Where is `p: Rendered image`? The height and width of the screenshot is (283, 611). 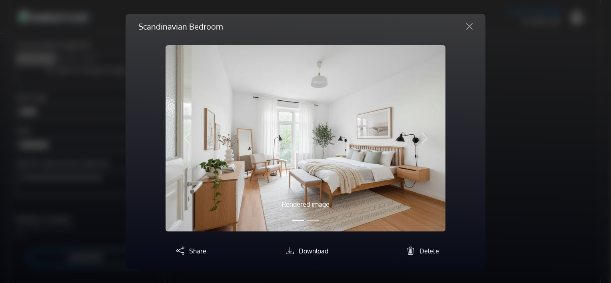
p: Rendered image is located at coordinates (305, 204).